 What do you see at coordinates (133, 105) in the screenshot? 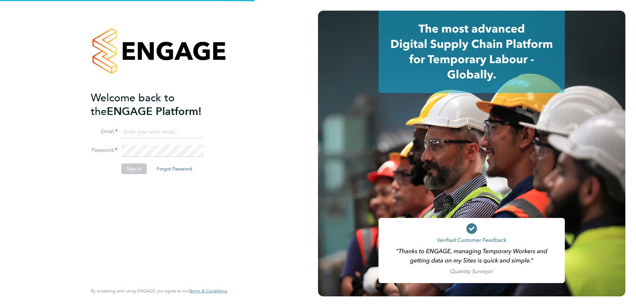
I see `span: Welcome back to the` at bounding box center [133, 105].